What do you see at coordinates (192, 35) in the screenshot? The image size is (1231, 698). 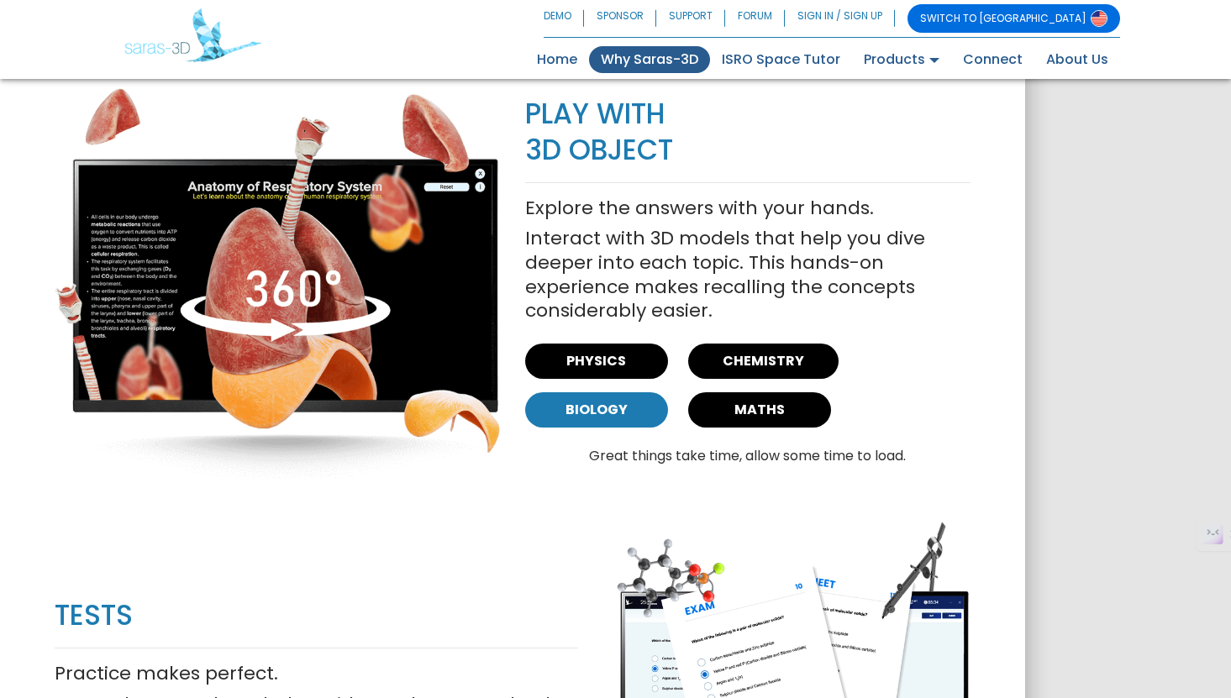 I see `img: Saras 3D` at bounding box center [192, 35].